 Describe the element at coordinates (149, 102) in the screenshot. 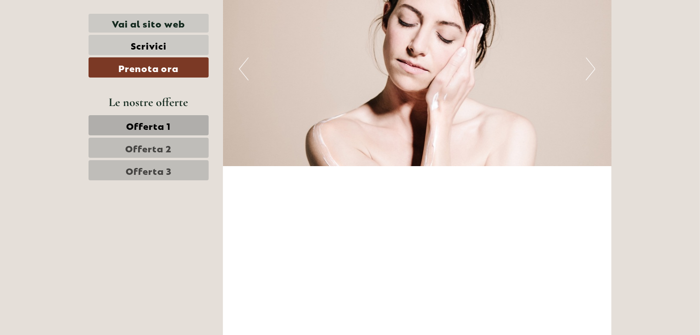

I see `div: Le nostre offerte` at that location.